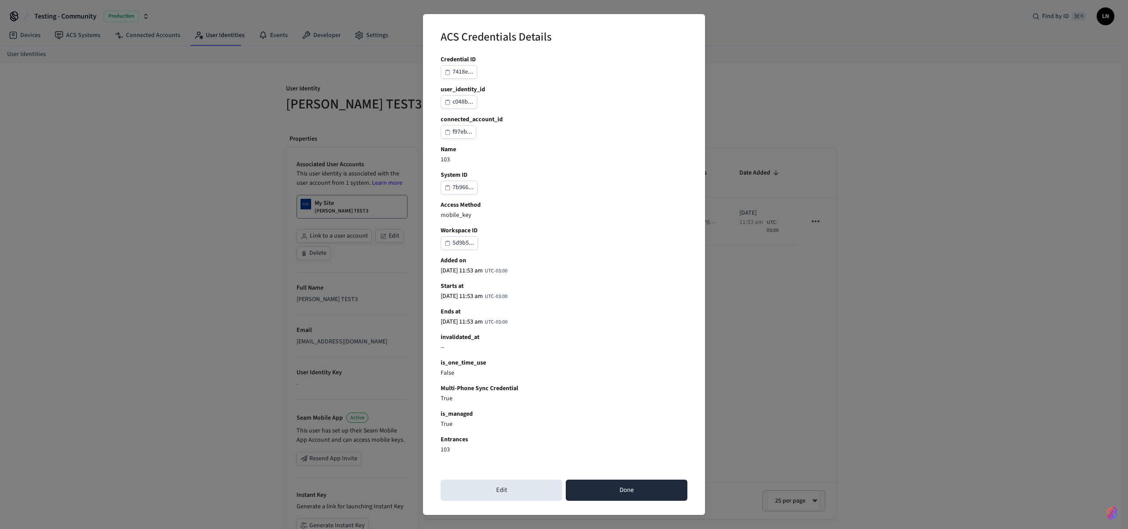 The width and height of the screenshot is (1128, 529). What do you see at coordinates (463, 243) in the screenshot?
I see `div: 5d9b5...` at bounding box center [463, 243].